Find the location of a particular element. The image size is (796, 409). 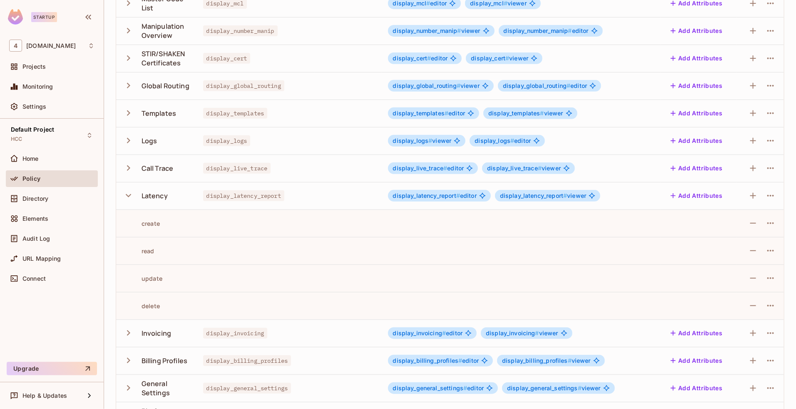

span: Audit Log is located at coordinates (36, 239).